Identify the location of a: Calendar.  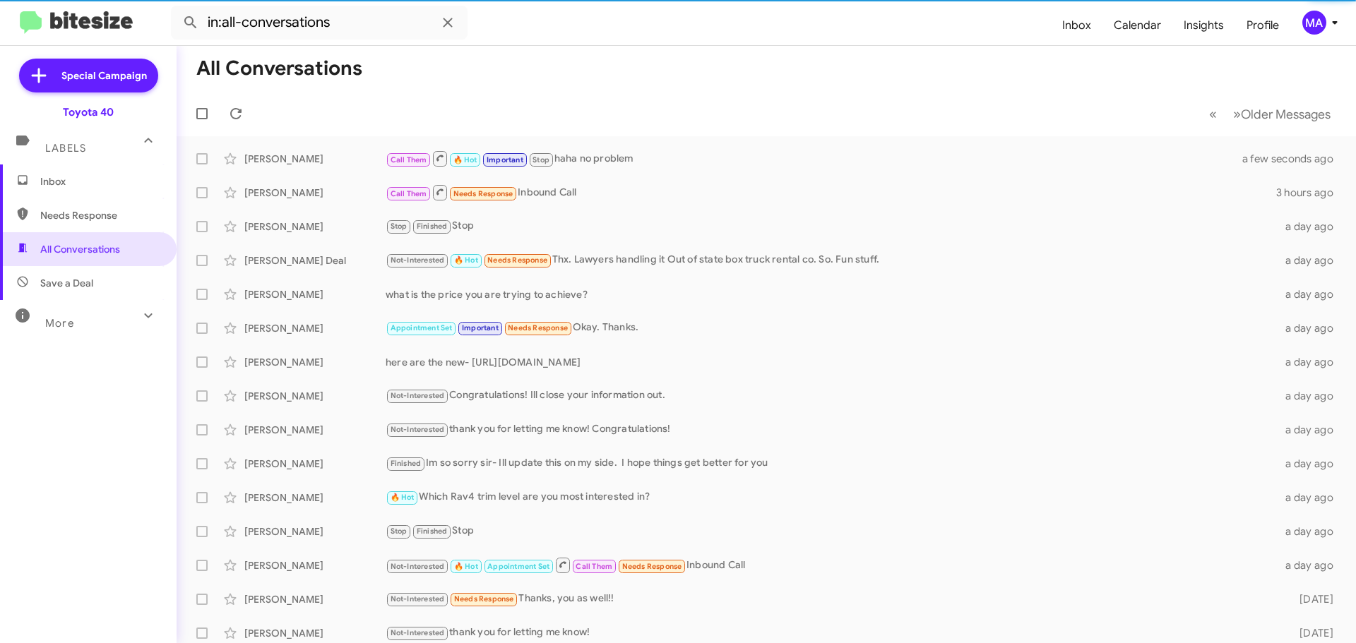
(1137, 25).